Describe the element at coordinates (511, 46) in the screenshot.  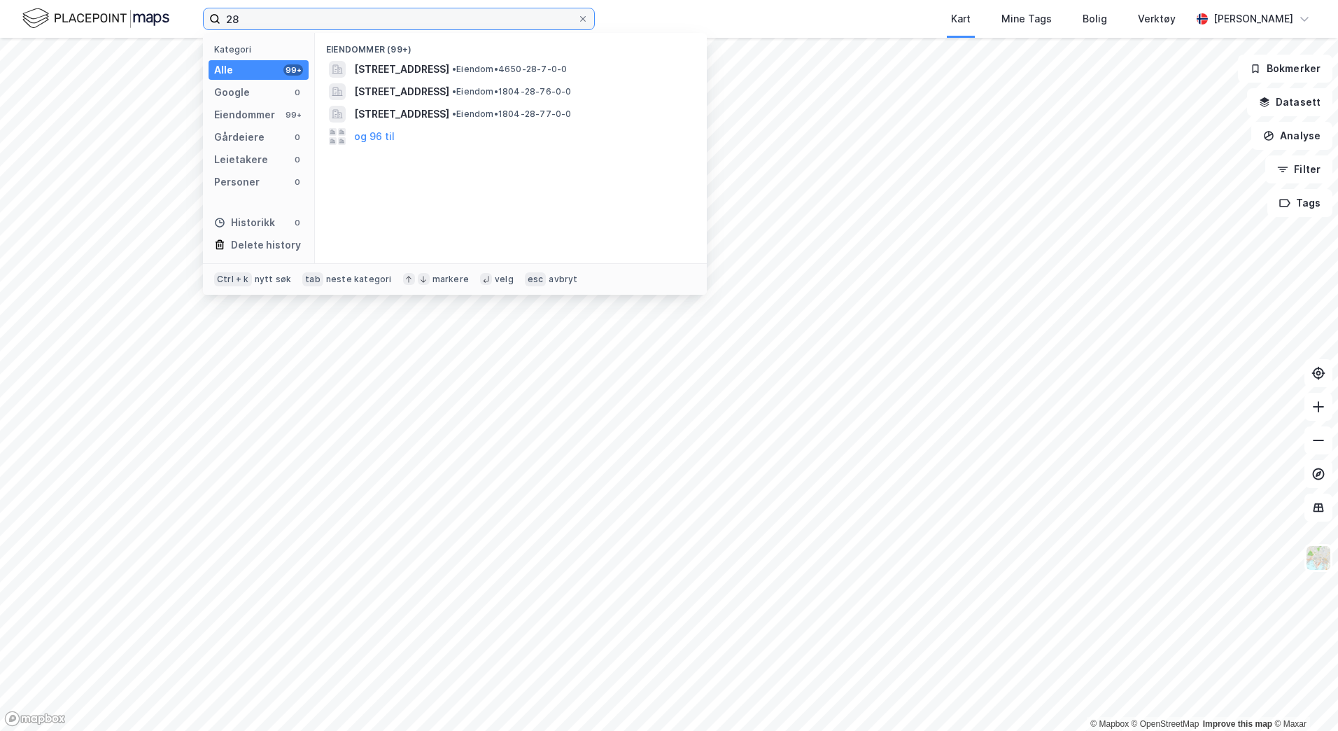
I see `div: Eiendommer (99+)` at that location.